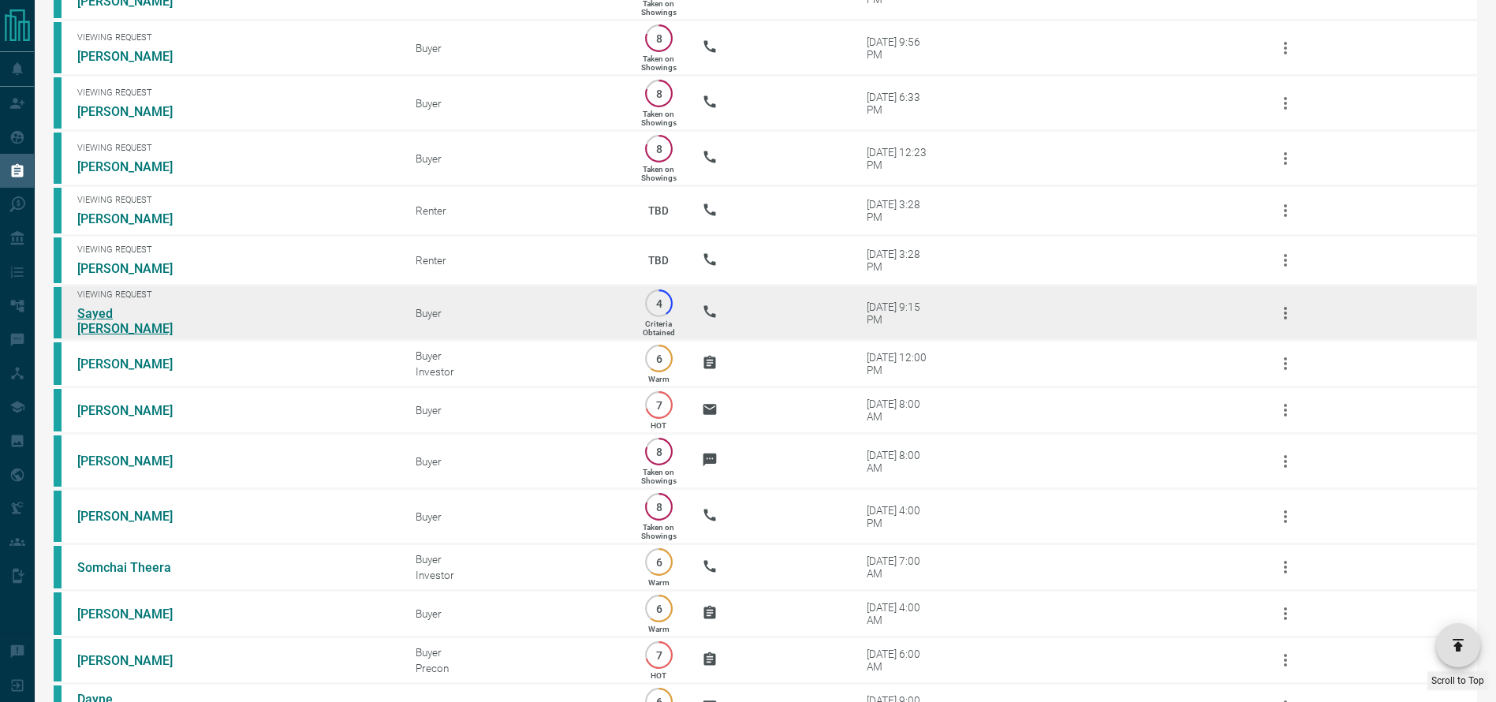 The width and height of the screenshot is (1496, 702). What do you see at coordinates (515, 668) in the screenshot?
I see `div: Precon` at bounding box center [515, 668].